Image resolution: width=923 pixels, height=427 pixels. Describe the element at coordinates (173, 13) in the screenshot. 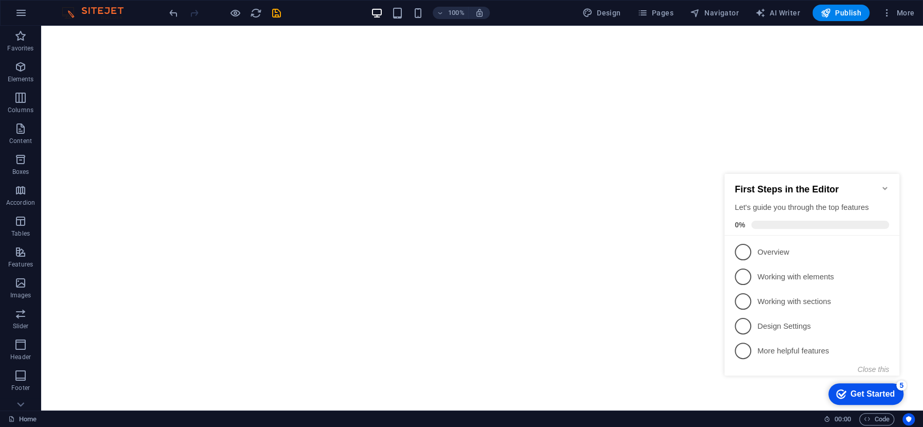

I see `button: undo` at that location.